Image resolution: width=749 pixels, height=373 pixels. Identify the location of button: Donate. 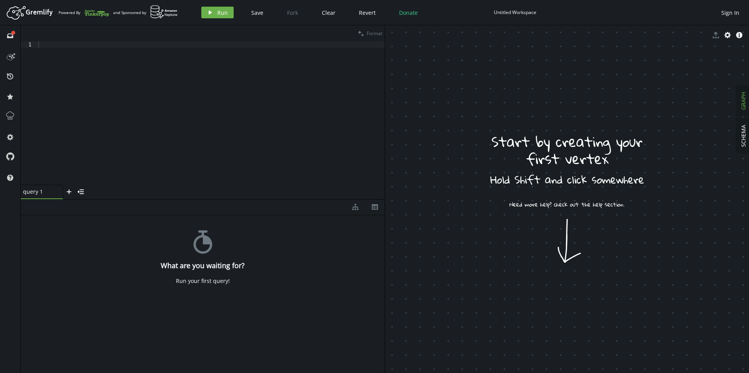
(408, 12).